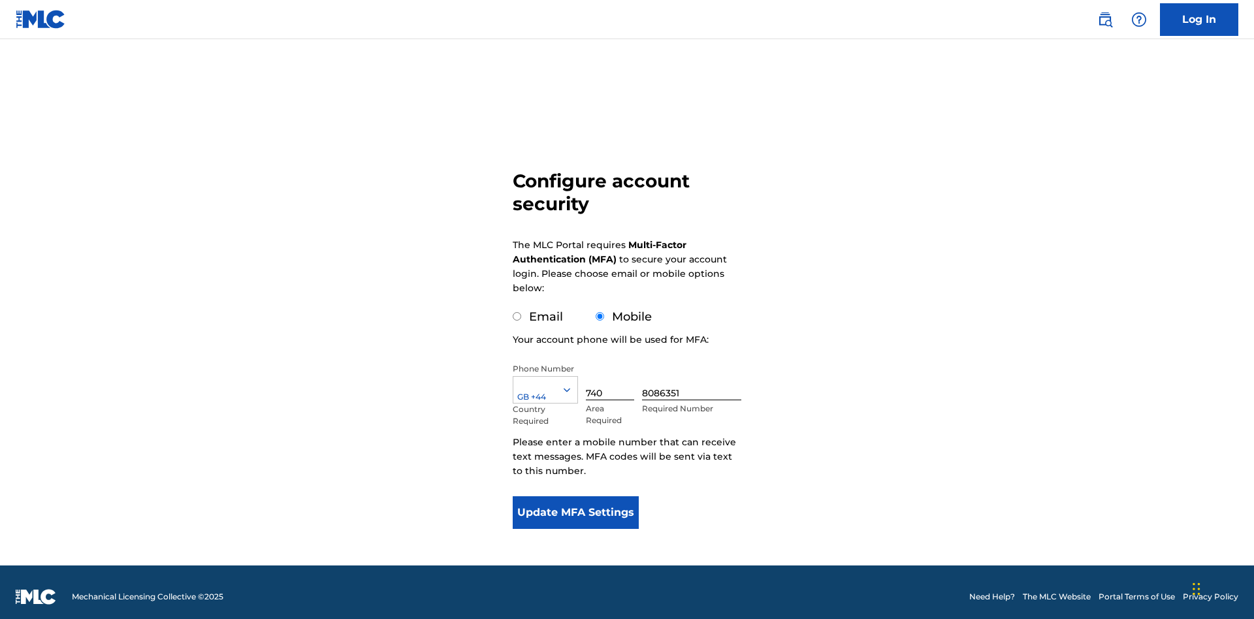 This screenshot has width=1254, height=619. I want to click on h3: Configure account security, so click(627, 193).